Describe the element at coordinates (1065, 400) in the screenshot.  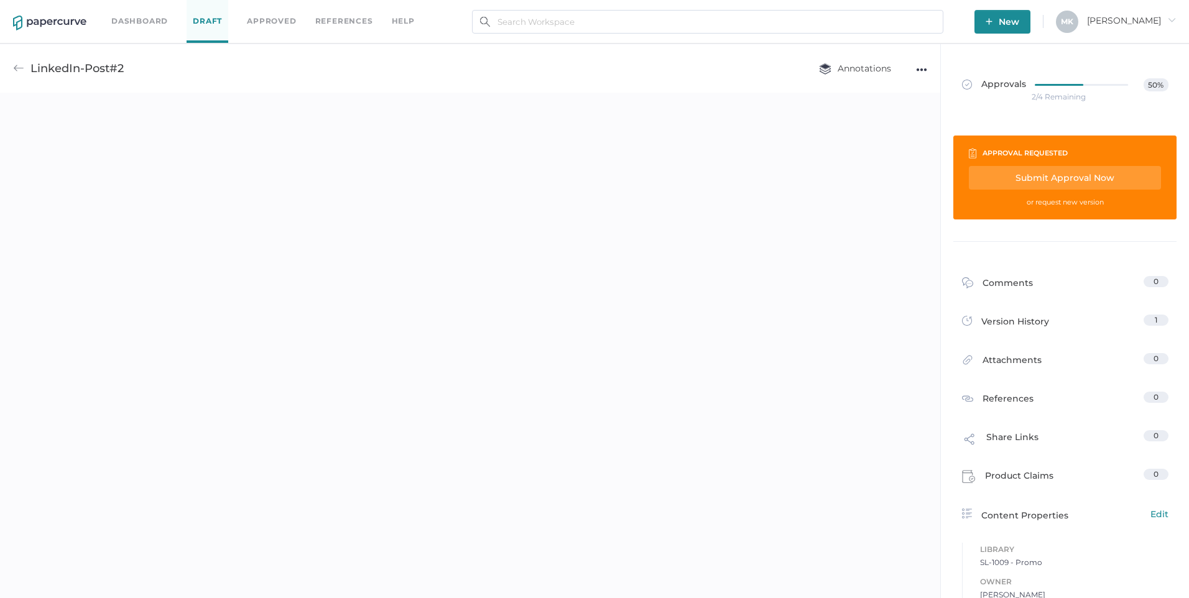
I see `a: References0` at that location.